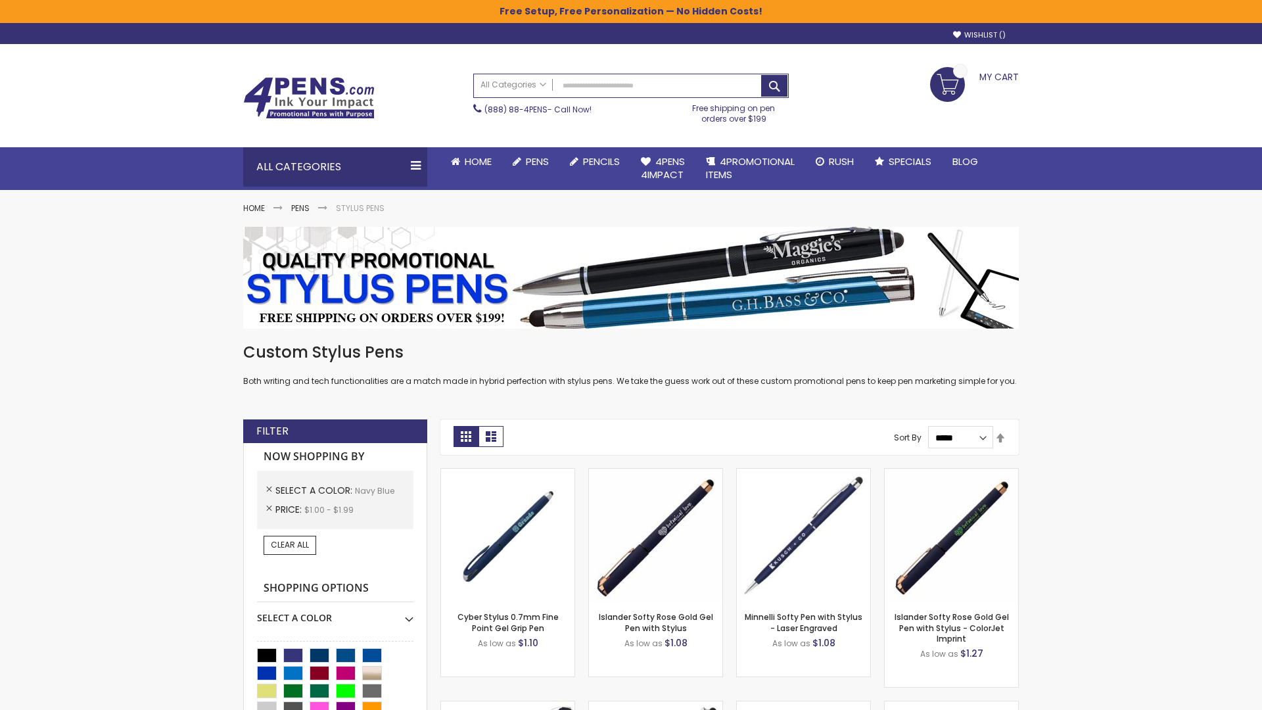 This screenshot has height=710, width=1262. I want to click on span: Home, so click(478, 161).